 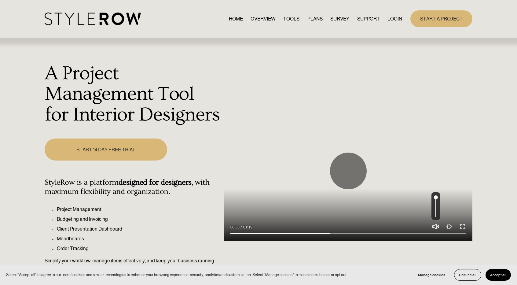 I want to click on span: Accept all, so click(x=498, y=274).